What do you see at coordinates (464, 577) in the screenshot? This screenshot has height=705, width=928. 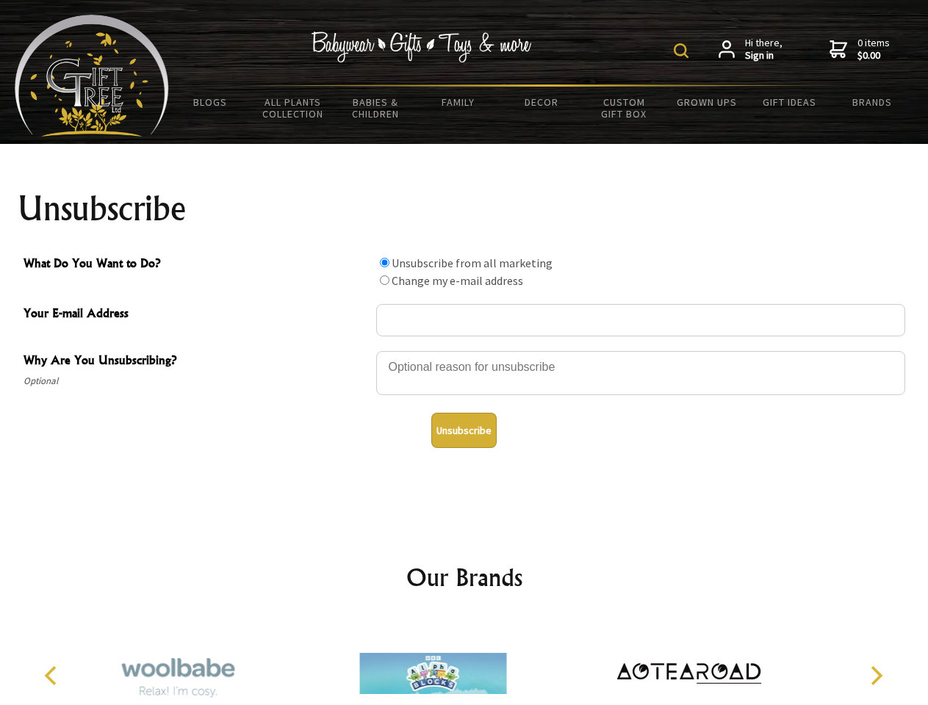 I see `h2: Our Brands` at bounding box center [464, 577].